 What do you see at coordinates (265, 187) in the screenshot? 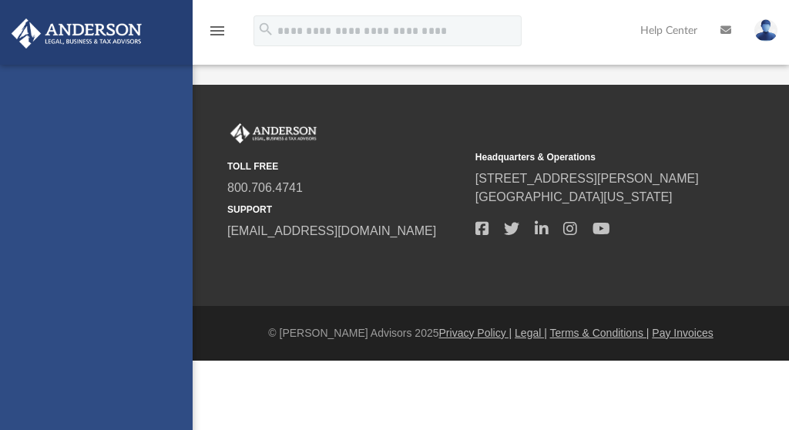
I see `a: 800.706.4741` at bounding box center [265, 187].